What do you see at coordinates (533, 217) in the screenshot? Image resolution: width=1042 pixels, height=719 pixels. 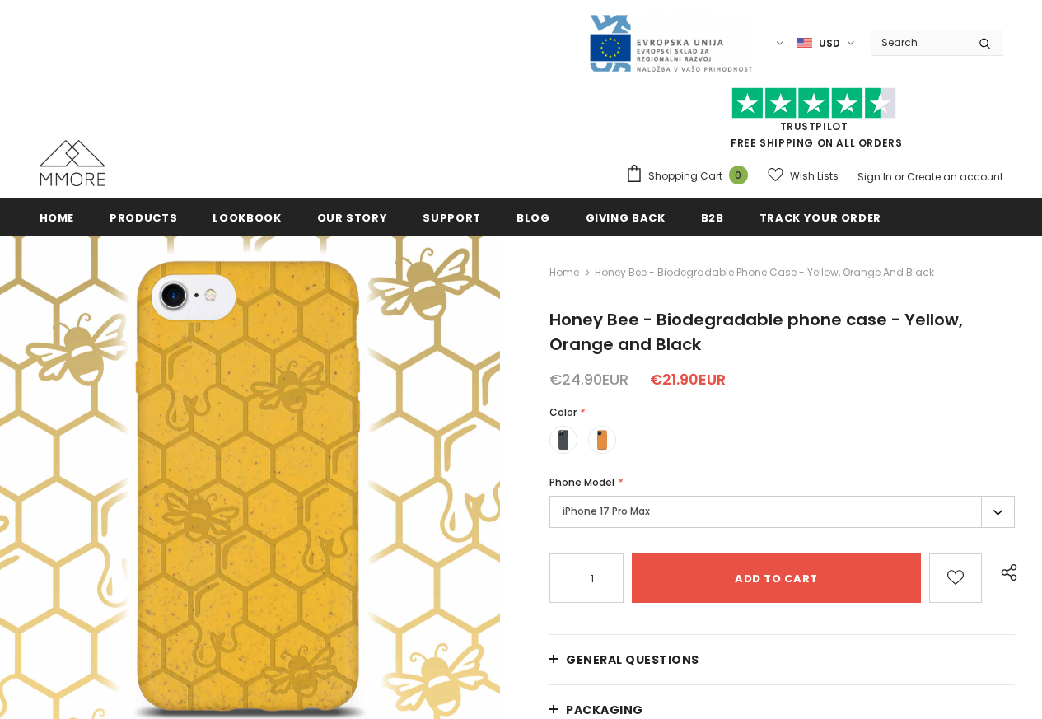 I see `span: Blog` at bounding box center [533, 217].